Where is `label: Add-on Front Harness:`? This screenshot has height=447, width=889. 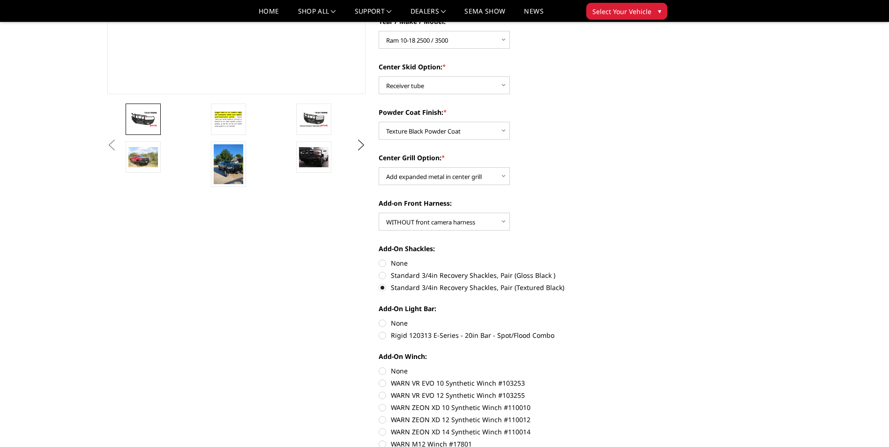
label: Add-on Front Harness: is located at coordinates (508, 203).